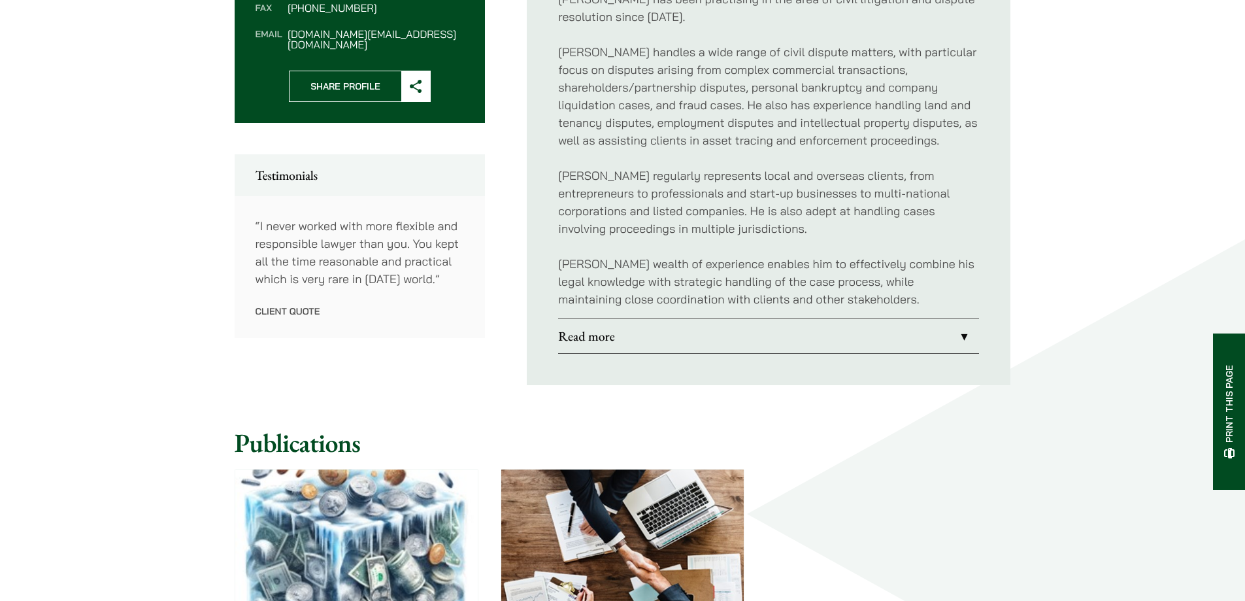 The width and height of the screenshot is (1245, 601). What do you see at coordinates (269, 39) in the screenshot?
I see `dt: Email` at bounding box center [269, 39].